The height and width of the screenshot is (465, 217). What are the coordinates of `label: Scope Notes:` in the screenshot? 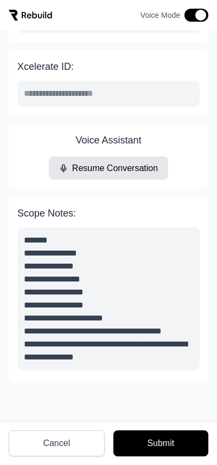 It's located at (108, 213).